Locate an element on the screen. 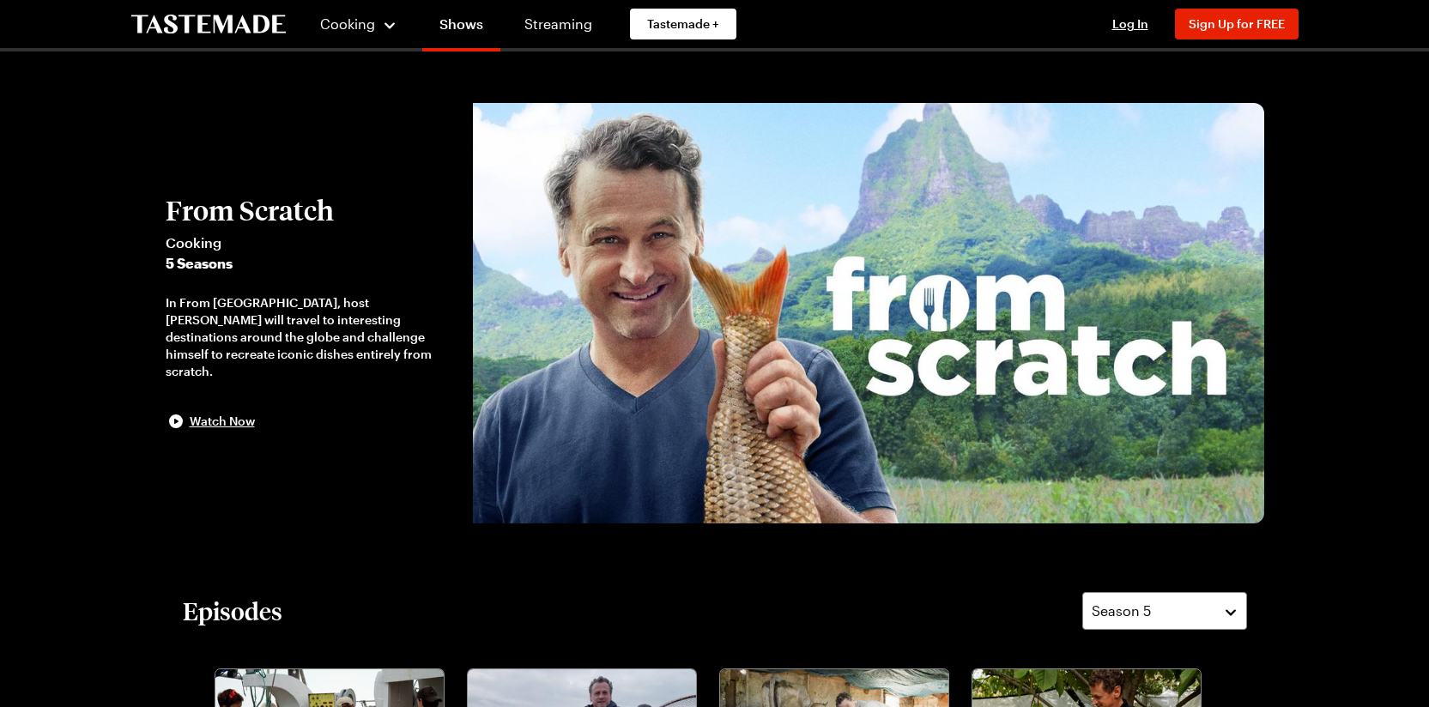 The image size is (1429, 707). button: Cooking is located at coordinates (359, 24).